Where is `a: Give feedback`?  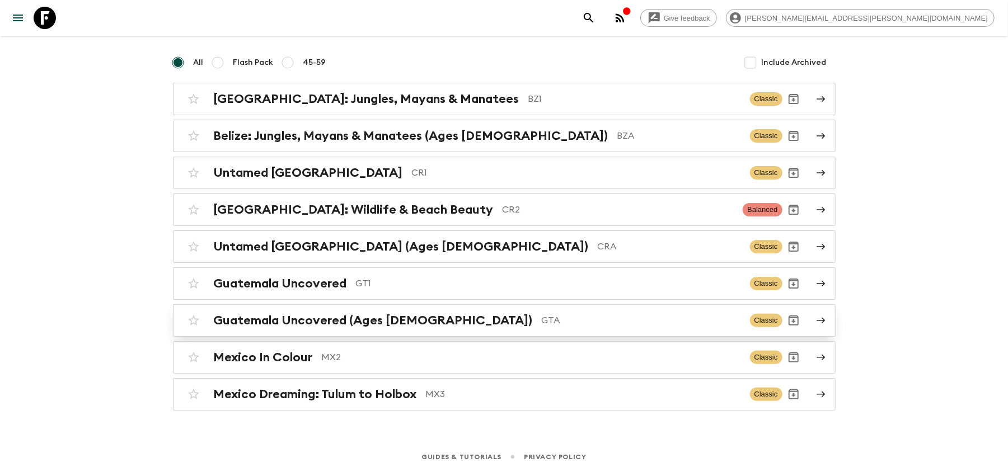 a: Give feedback is located at coordinates (678, 18).